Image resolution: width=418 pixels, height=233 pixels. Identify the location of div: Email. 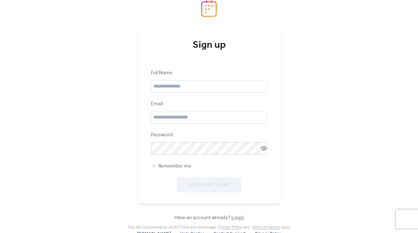
(208, 104).